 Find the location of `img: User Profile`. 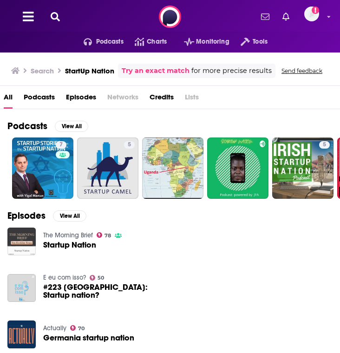

img: User Profile is located at coordinates (311, 14).